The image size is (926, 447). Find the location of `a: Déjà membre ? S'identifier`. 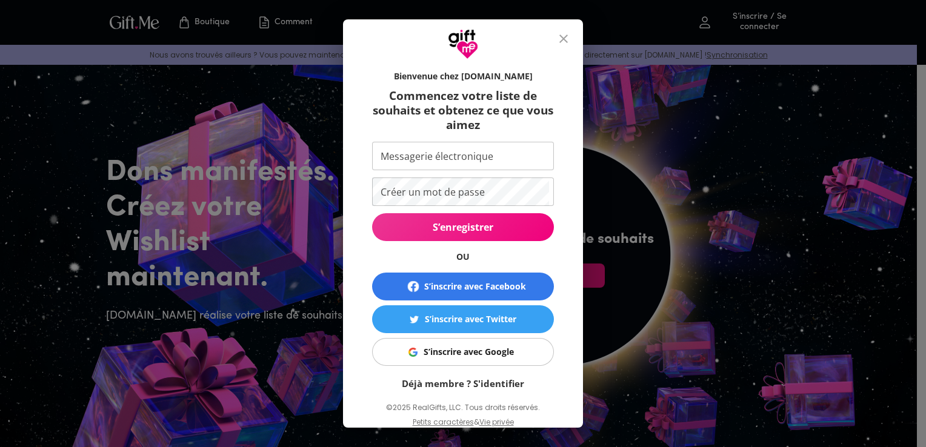

a: Déjà membre ? S'identifier is located at coordinates (463, 384).